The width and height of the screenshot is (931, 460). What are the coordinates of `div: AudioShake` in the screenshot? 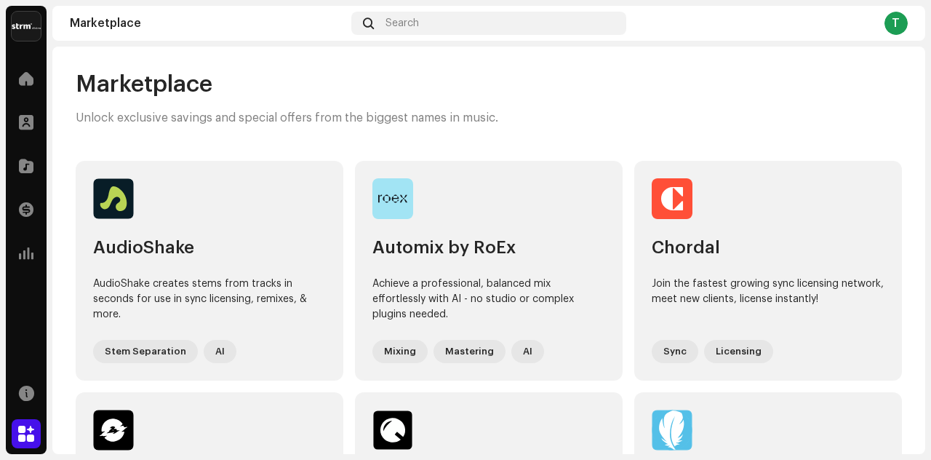 It's located at (210, 247).